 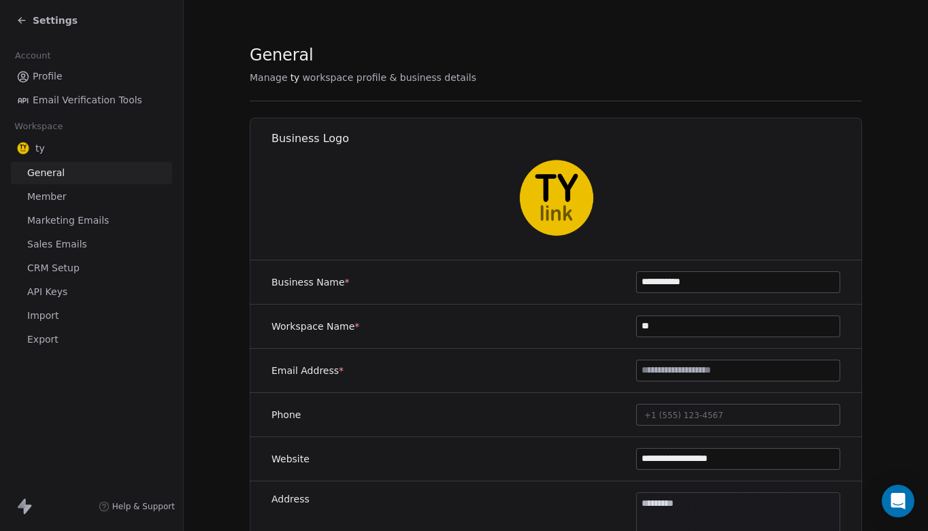 I want to click on span: workspace profile & business details, so click(x=389, y=78).